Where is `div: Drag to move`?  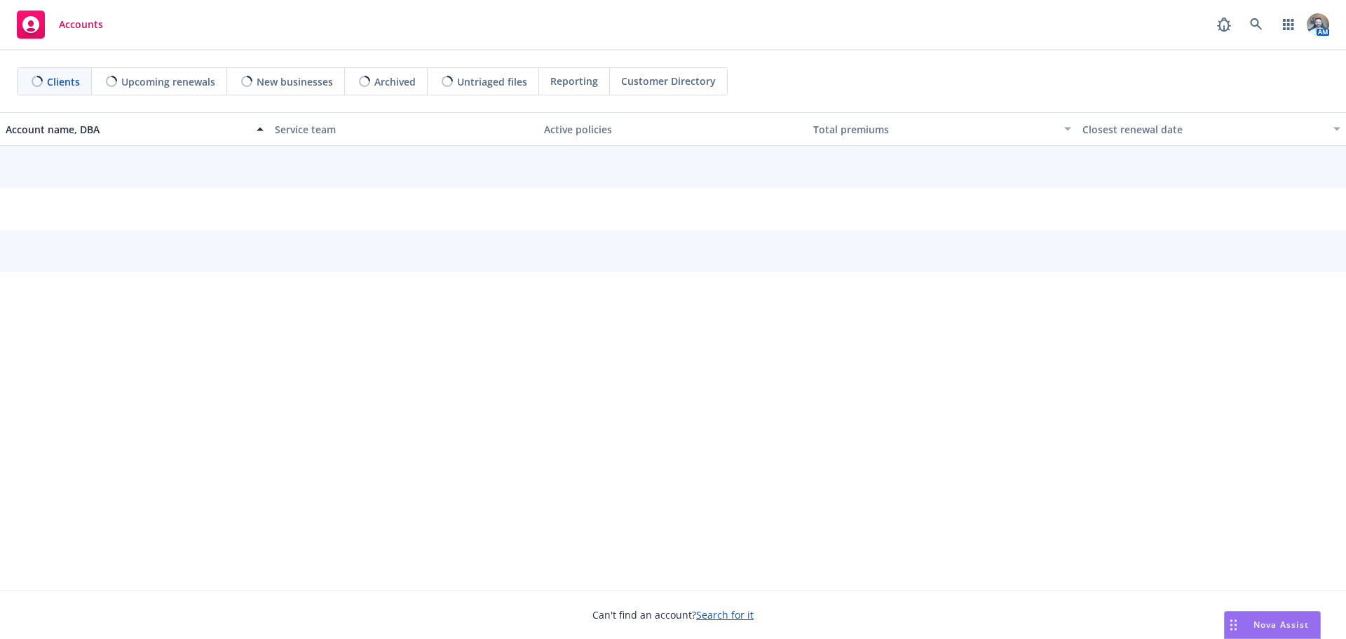
div: Drag to move is located at coordinates (1233, 625).